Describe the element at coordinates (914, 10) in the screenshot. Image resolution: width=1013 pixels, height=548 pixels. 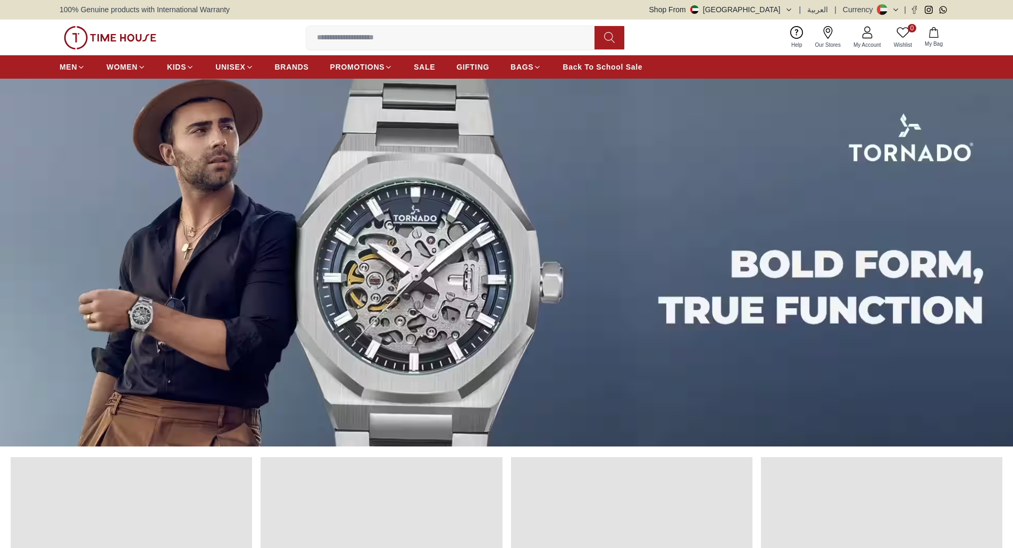
I see `a: Facebook` at that location.